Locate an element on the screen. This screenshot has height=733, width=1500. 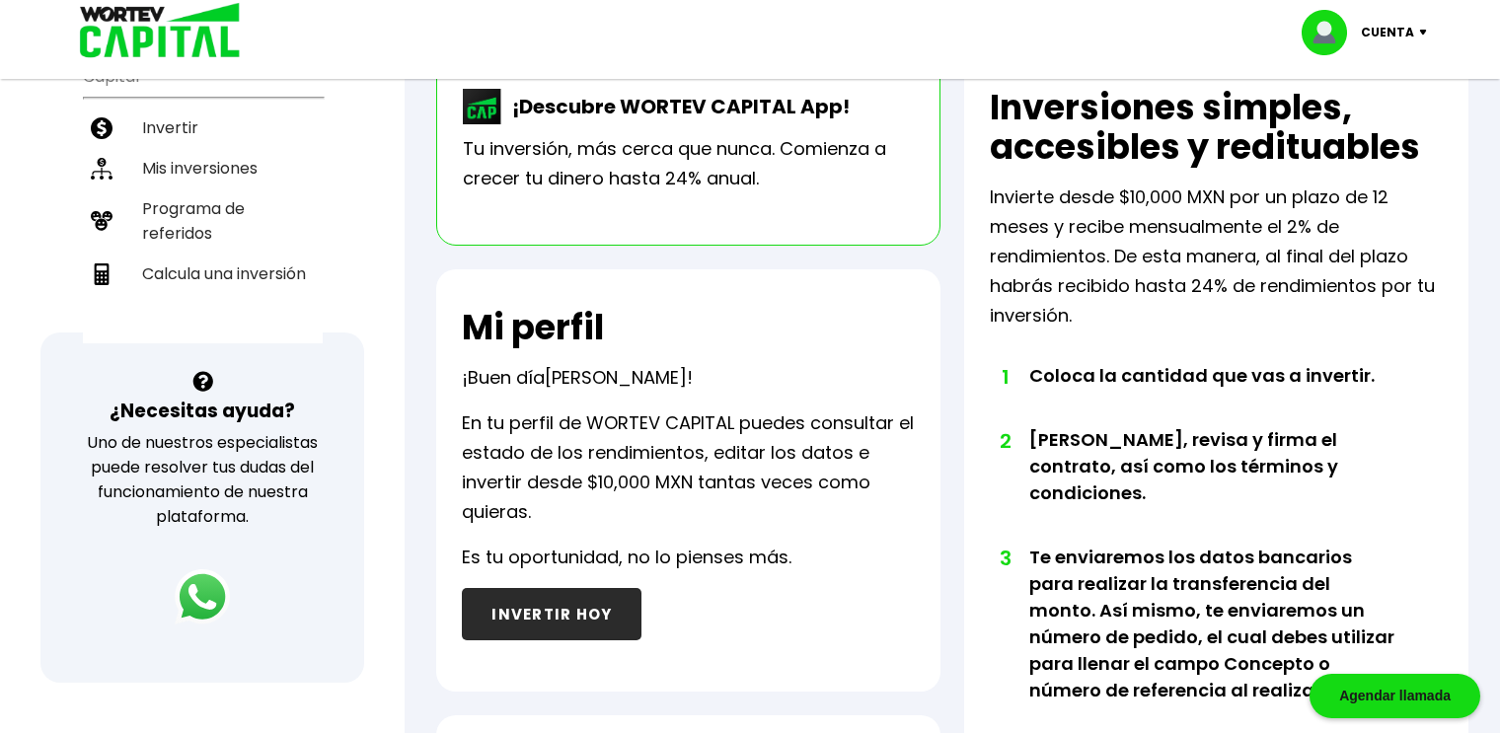
a: Calcula una inversión is located at coordinates (202, 273).